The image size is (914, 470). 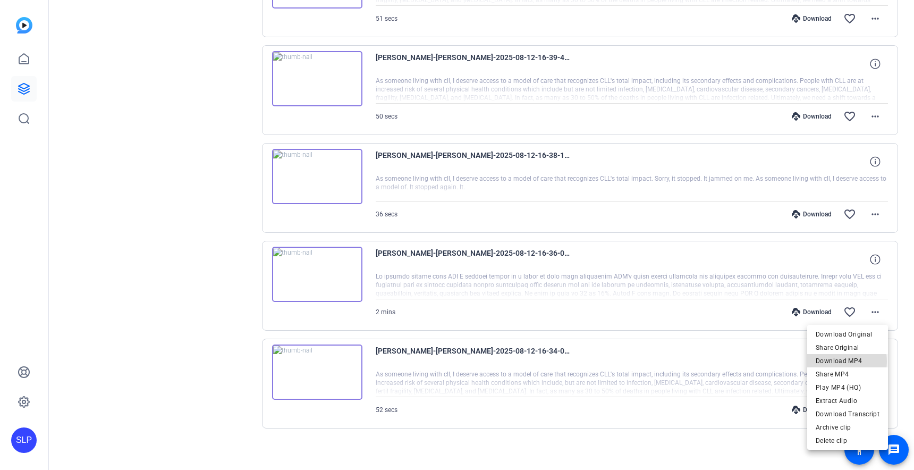 I want to click on span: Share MP4, so click(x=848, y=374).